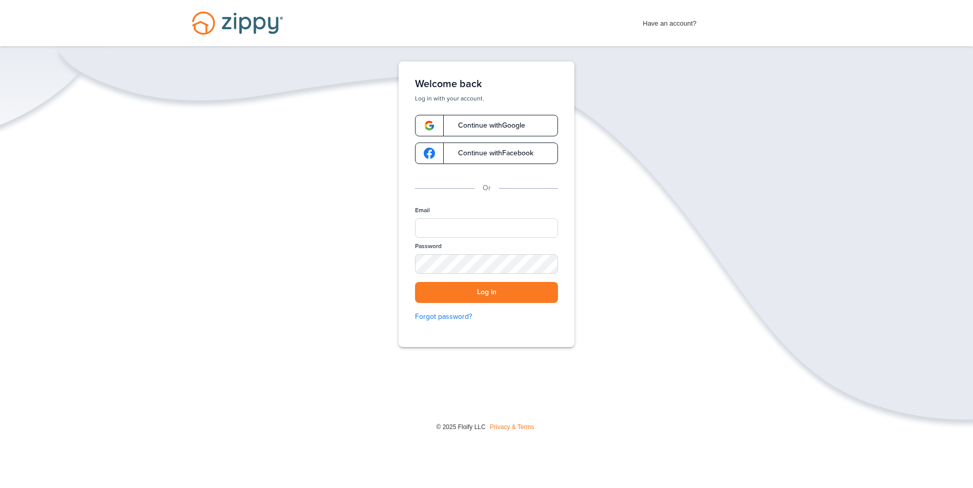 This screenshot has height=488, width=973. Describe the element at coordinates (486, 292) in the screenshot. I see `button: Log in` at that location.